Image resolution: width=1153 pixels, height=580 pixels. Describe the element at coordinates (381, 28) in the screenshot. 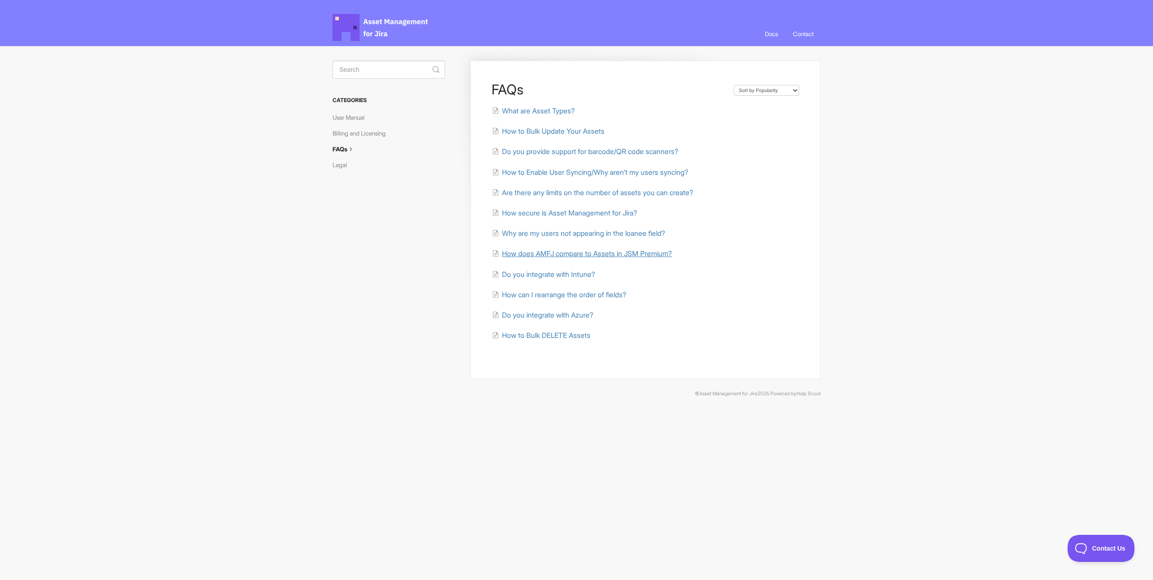

I see `span: Asset Management for Jira Docs` at that location.